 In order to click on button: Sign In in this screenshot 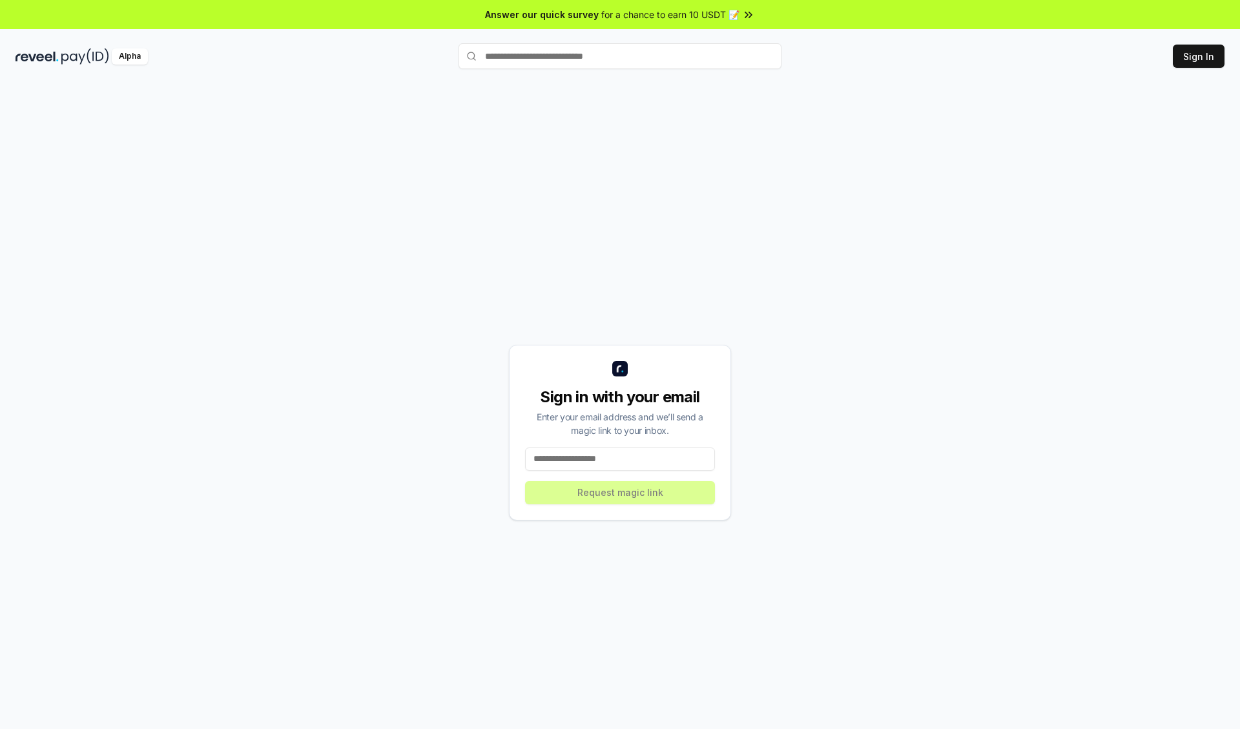, I will do `click(1199, 56)`.